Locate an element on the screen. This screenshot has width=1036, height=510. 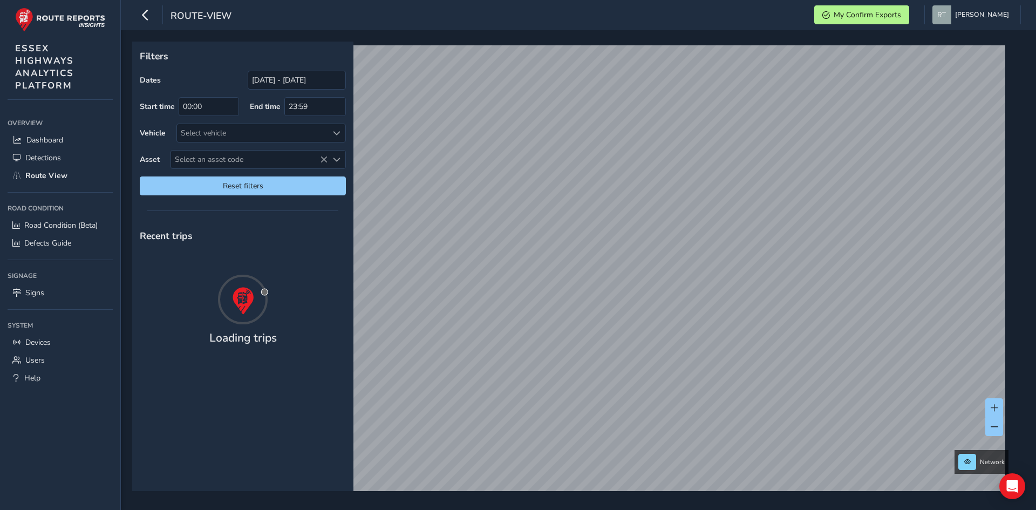
span: route-view is located at coordinates (201, 17).